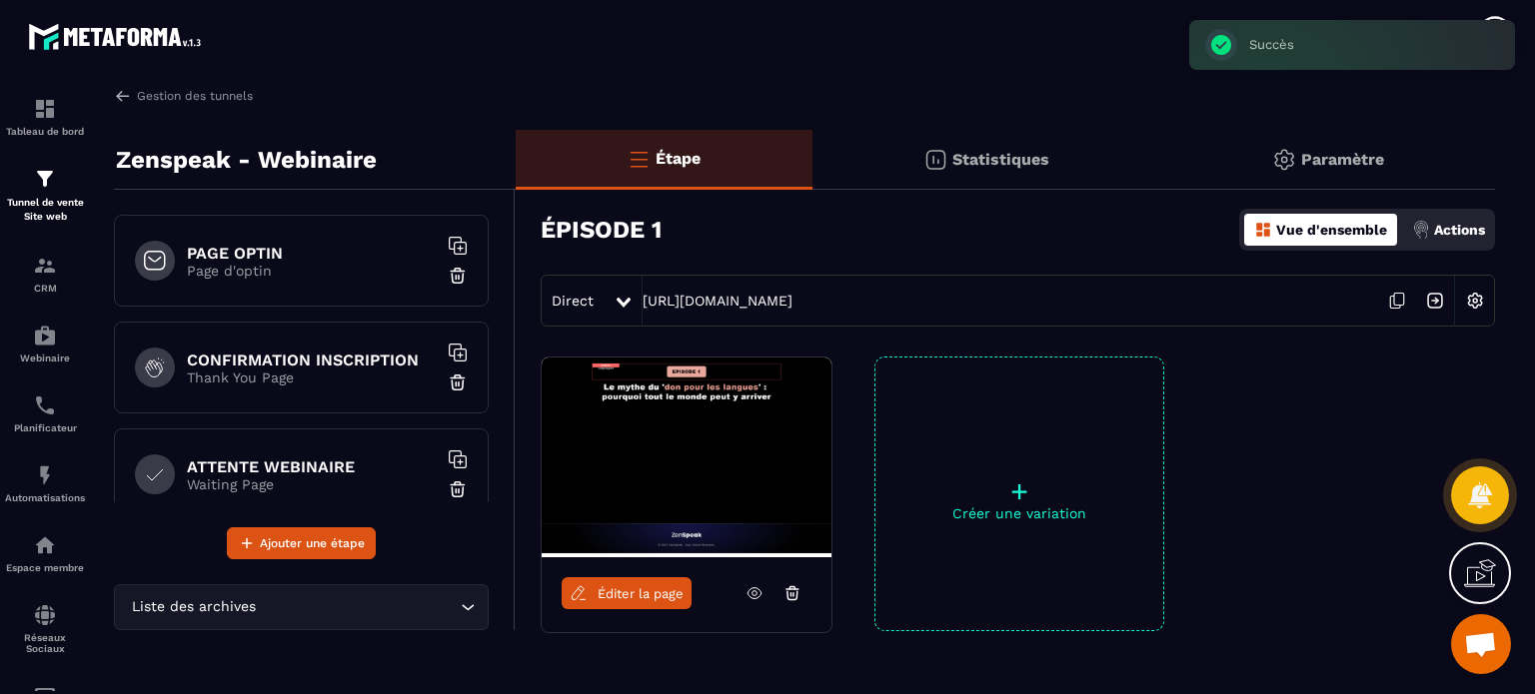 This screenshot has width=1535, height=694. What do you see at coordinates (358, 607) in the screenshot?
I see `input: Search for option` at bounding box center [358, 607].